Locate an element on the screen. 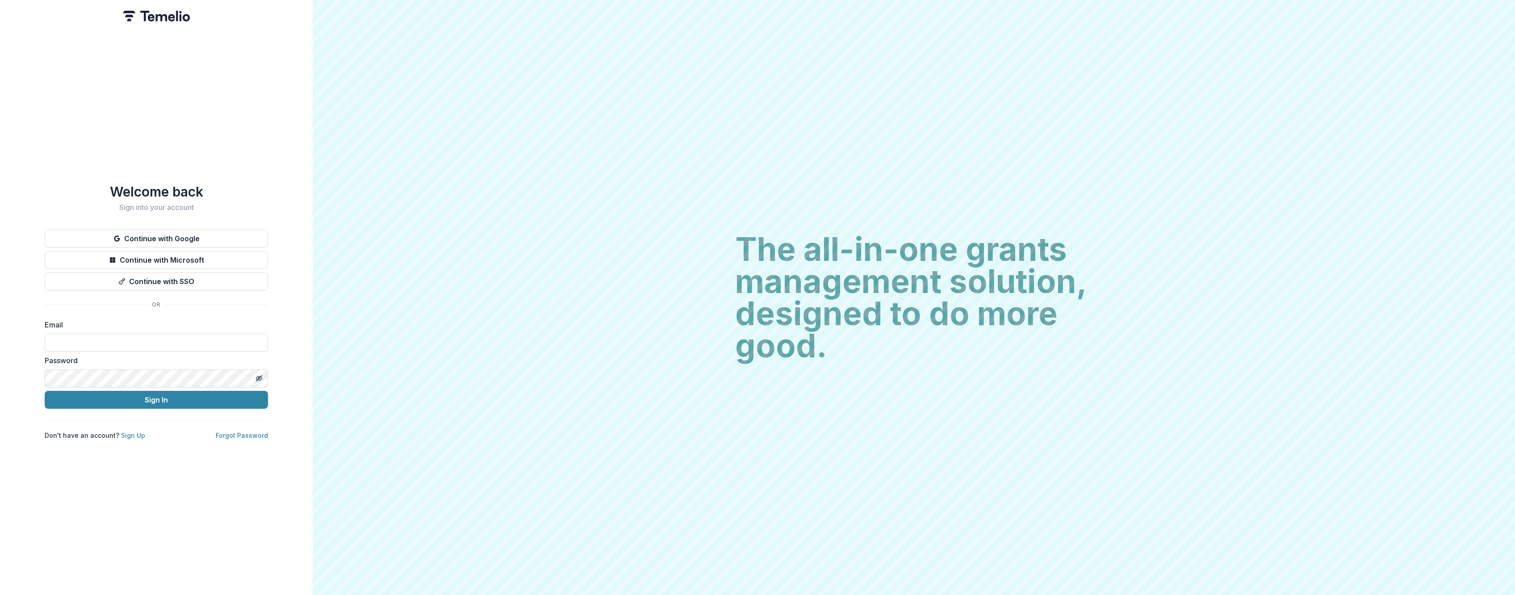 This screenshot has height=595, width=1515. img: Temelio is located at coordinates (156, 16).